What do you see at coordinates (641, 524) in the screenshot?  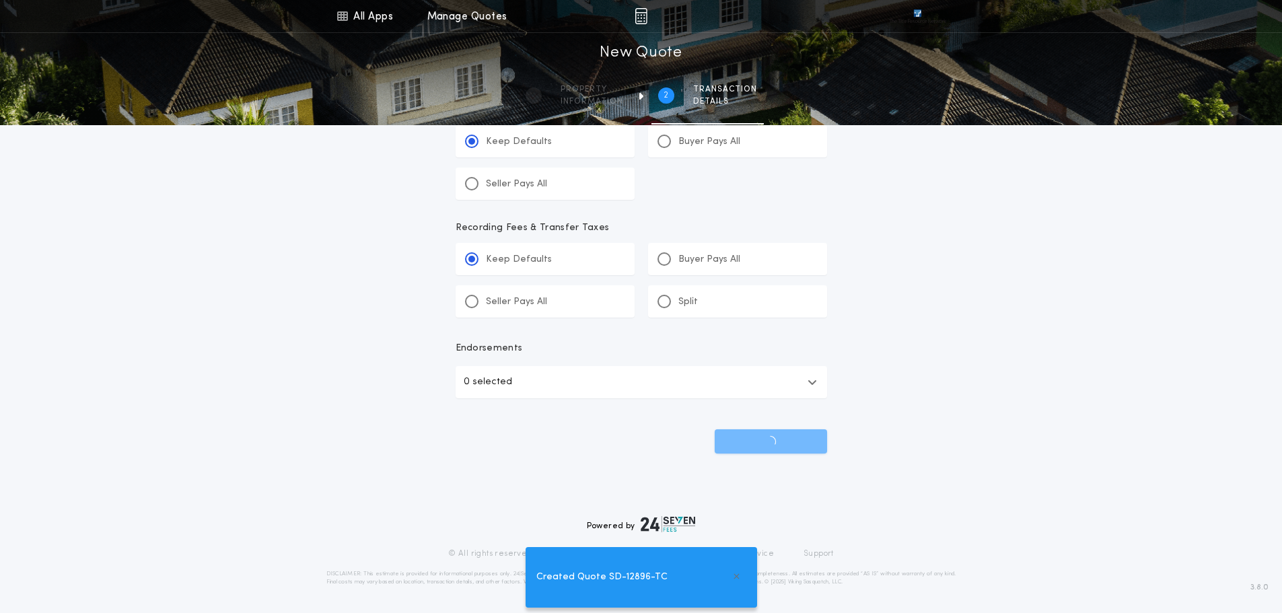 I see `div: Powered by` at bounding box center [641, 524].